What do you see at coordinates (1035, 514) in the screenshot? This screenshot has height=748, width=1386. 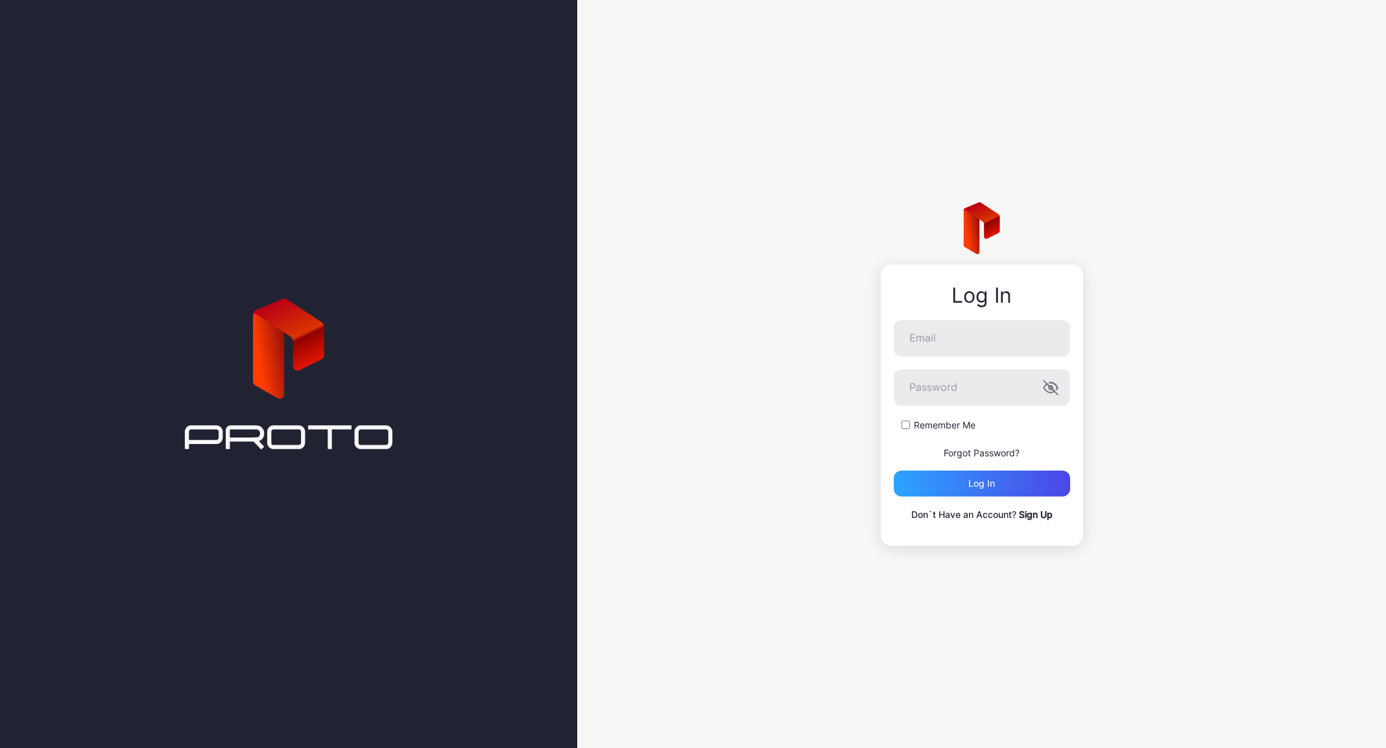 I see `a: Sign Up` at bounding box center [1035, 514].